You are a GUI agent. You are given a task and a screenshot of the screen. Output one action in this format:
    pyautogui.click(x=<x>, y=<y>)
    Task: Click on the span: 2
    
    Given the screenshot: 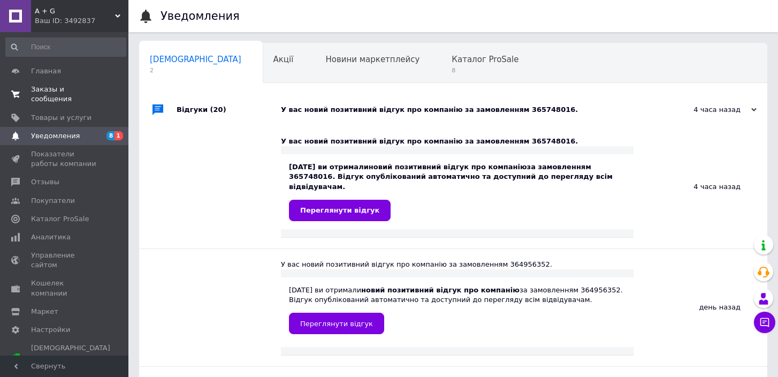 What is the action you would take?
    pyautogui.click(x=195, y=70)
    